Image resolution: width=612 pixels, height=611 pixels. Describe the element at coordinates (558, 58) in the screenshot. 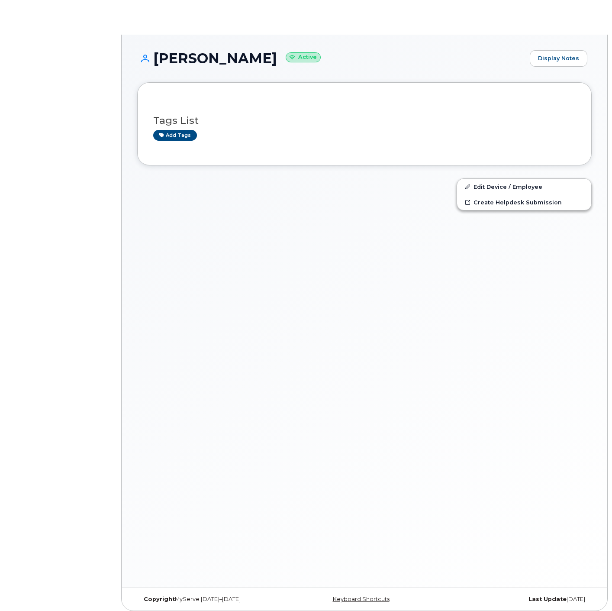

I see `a: Display Notes` at that location.